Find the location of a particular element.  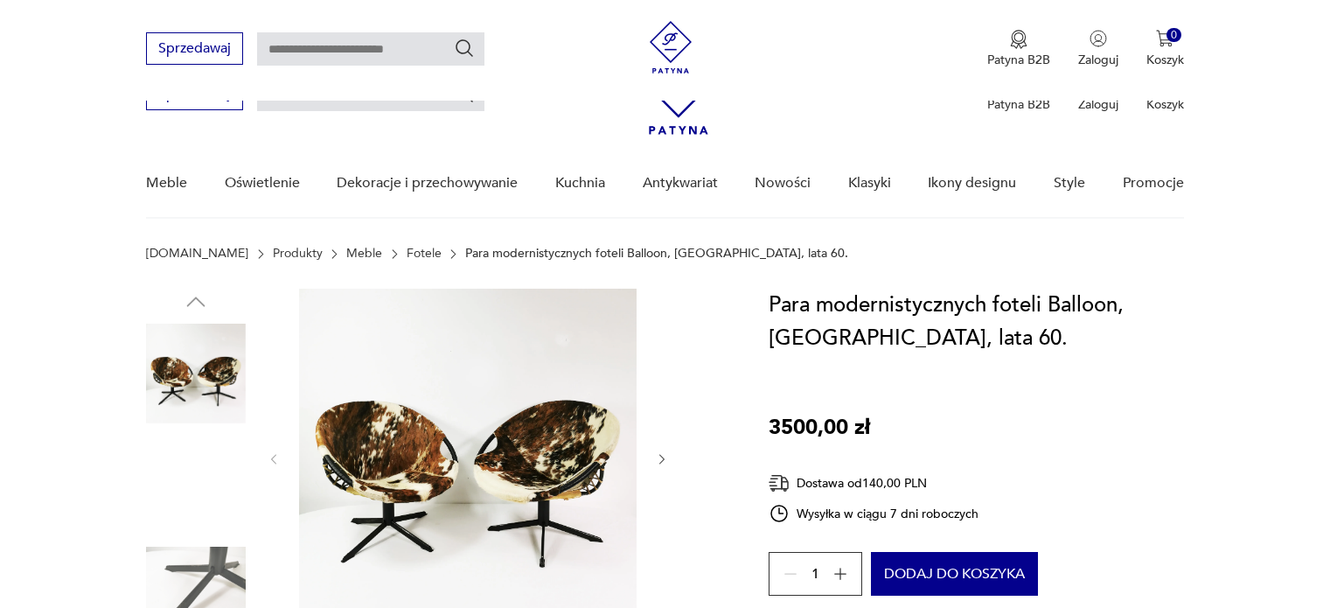

button: Szukaj is located at coordinates (464, 48).